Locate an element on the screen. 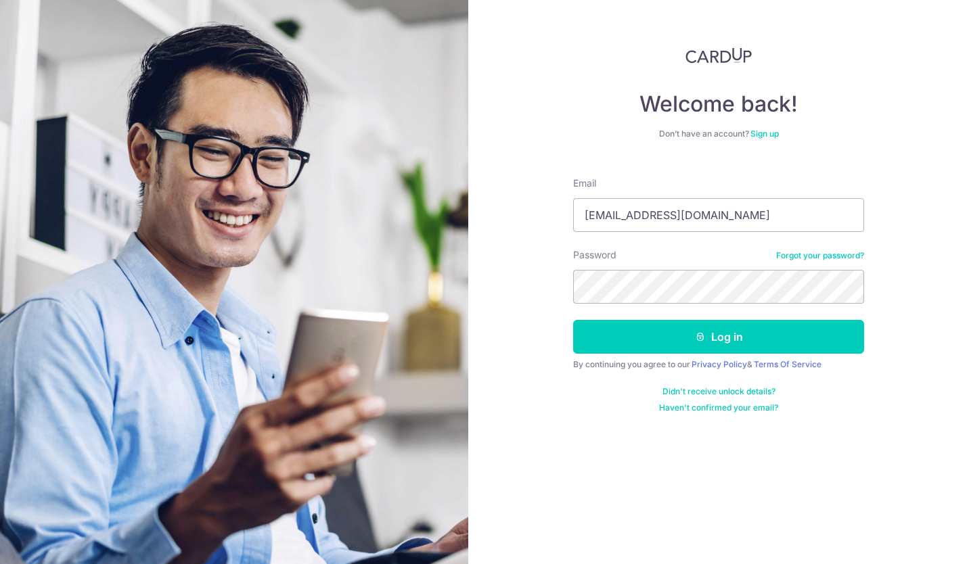 The image size is (969, 564). a: Forgot your password? is located at coordinates (820, 256).